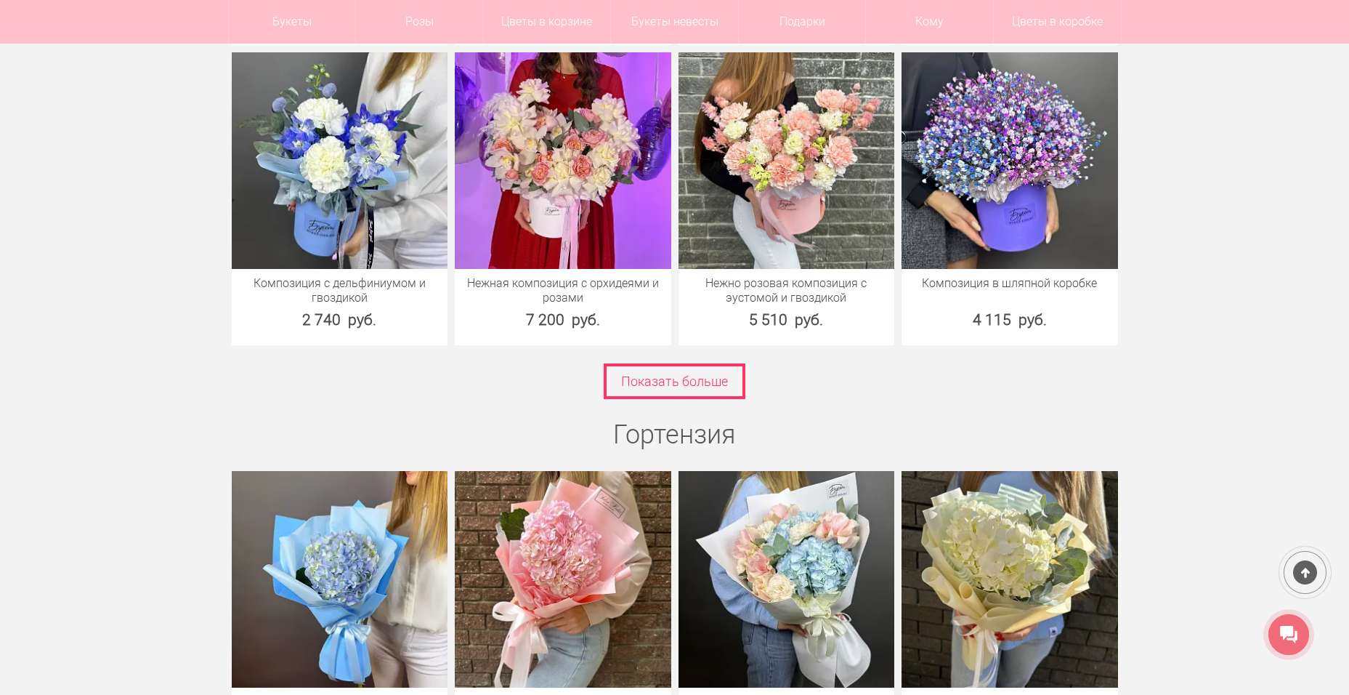 This screenshot has width=1349, height=695. Describe the element at coordinates (1010, 579) in the screenshot. I see `img: Нежная гортензия` at that location.